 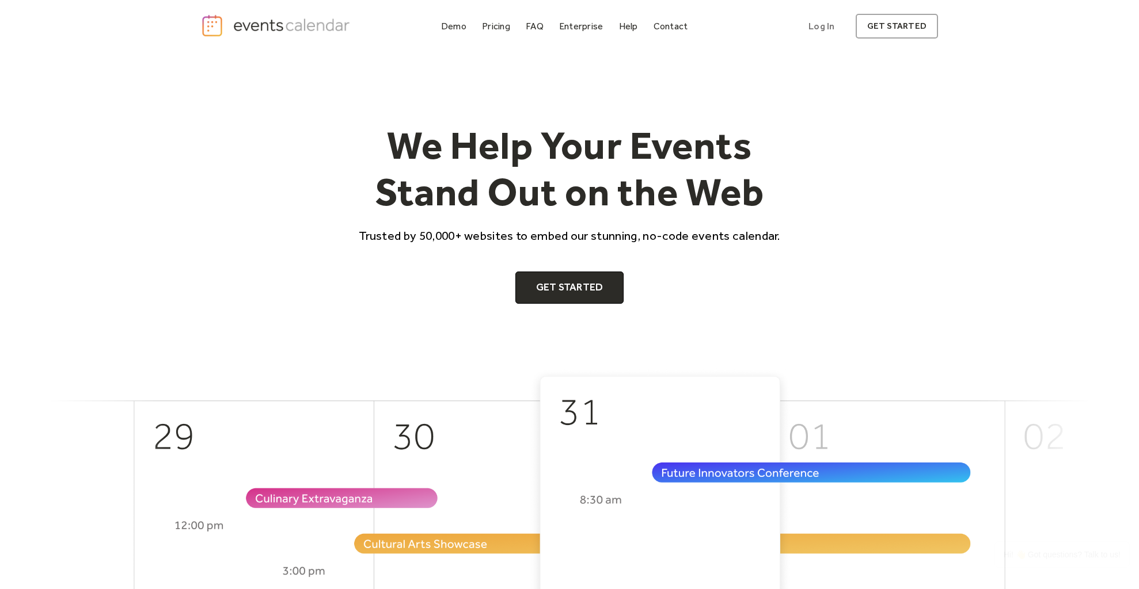 I want to click on div: Contact, so click(x=671, y=26).